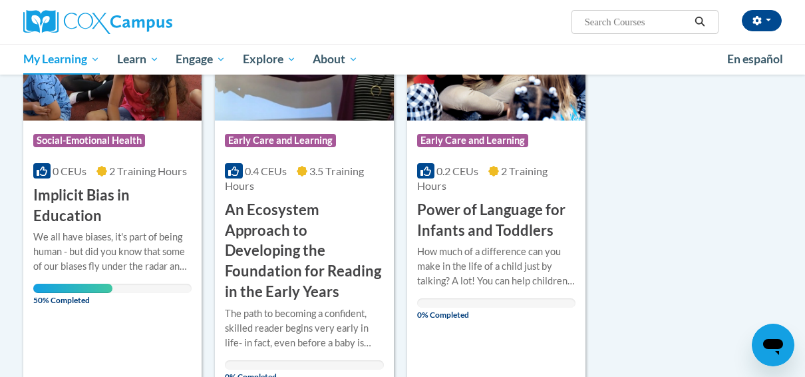 The image size is (805, 377). Describe the element at coordinates (637, 22) in the screenshot. I see `input: Search Courses` at that location.